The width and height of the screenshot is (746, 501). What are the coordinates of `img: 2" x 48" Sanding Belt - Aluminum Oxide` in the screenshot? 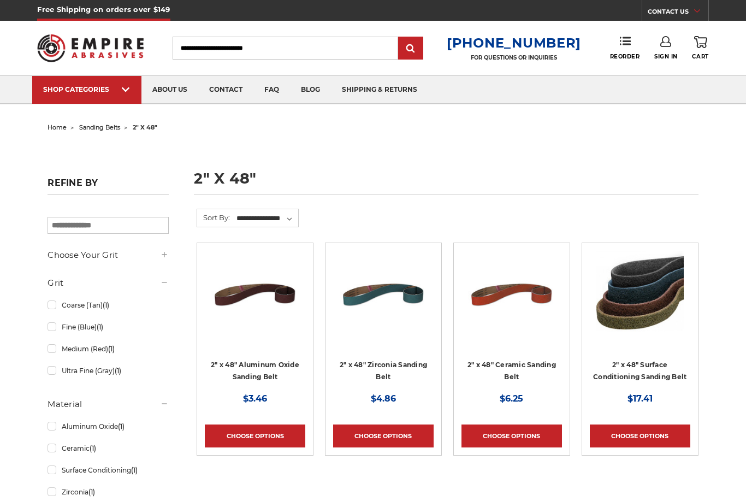 It's located at (255, 294).